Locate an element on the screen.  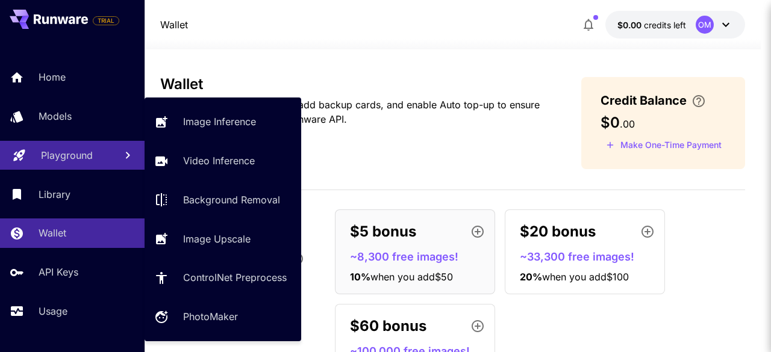
p: Library is located at coordinates (54, 195).